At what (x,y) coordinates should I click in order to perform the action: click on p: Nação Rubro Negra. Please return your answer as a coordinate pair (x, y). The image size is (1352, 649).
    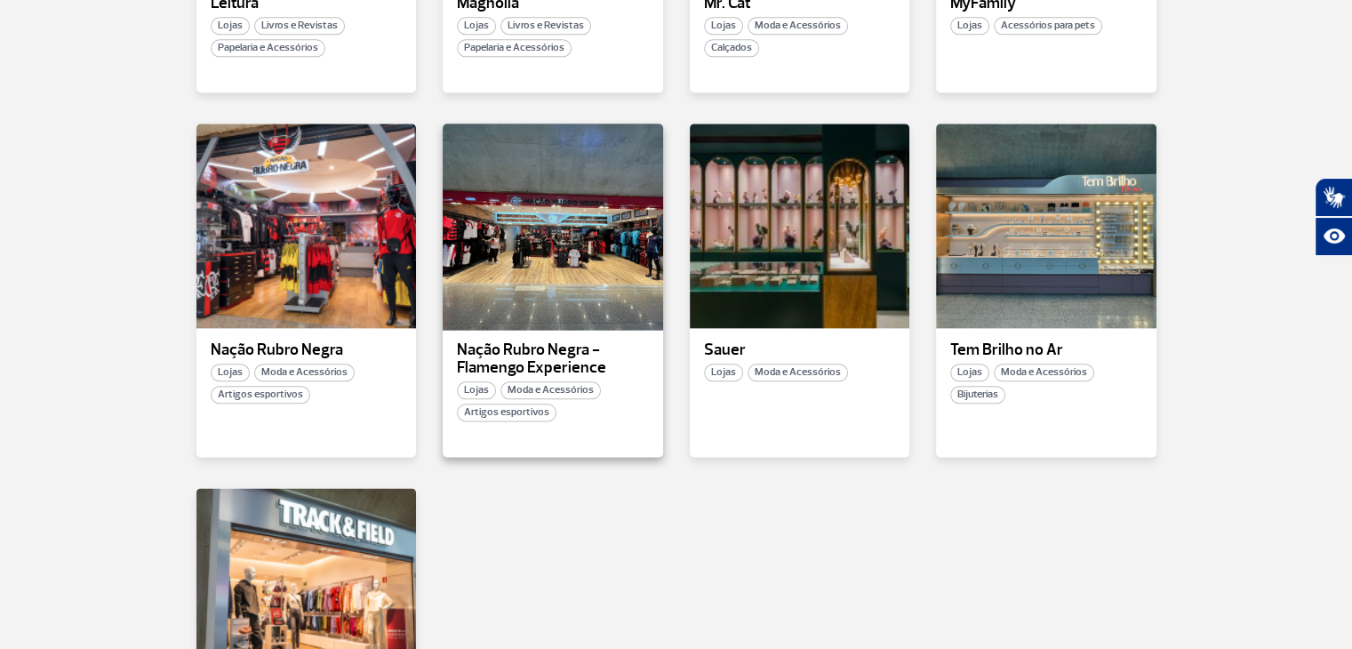
    Looking at the image, I should click on (307, 350).